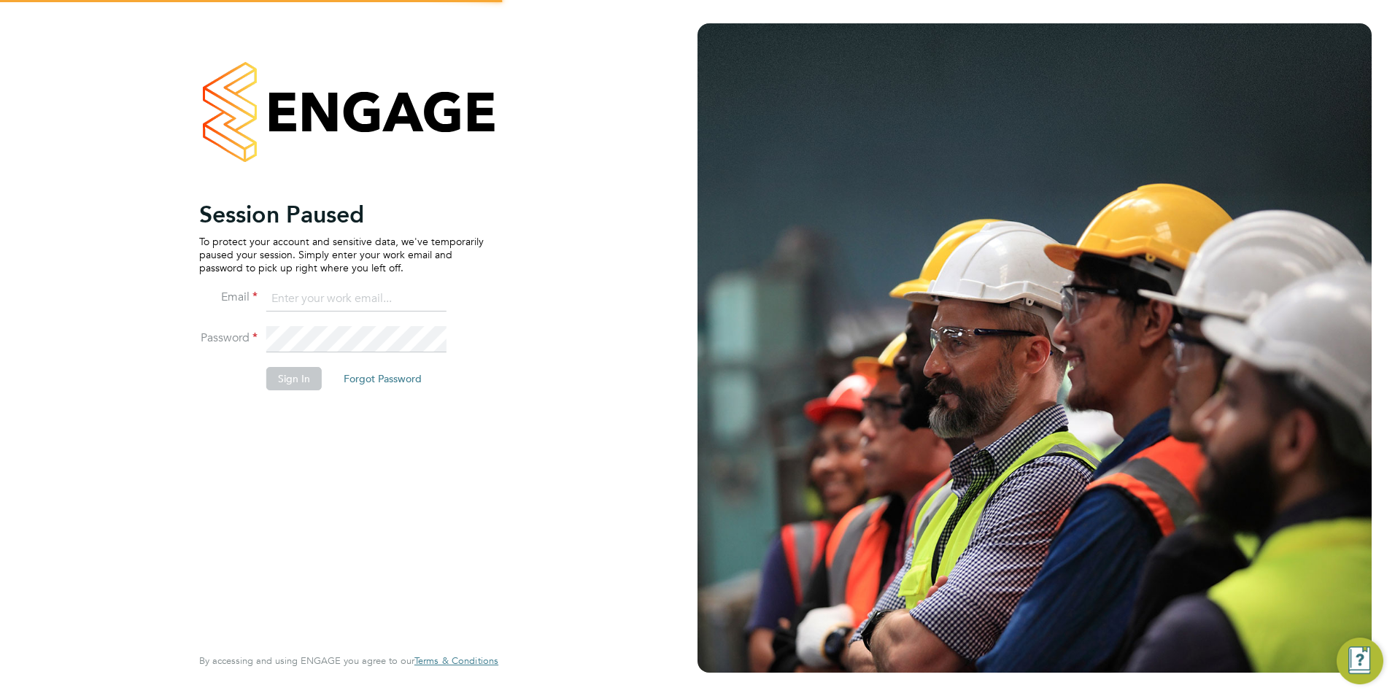 This screenshot has height=696, width=1395. I want to click on button: Engage Resource Center, so click(1360, 661).